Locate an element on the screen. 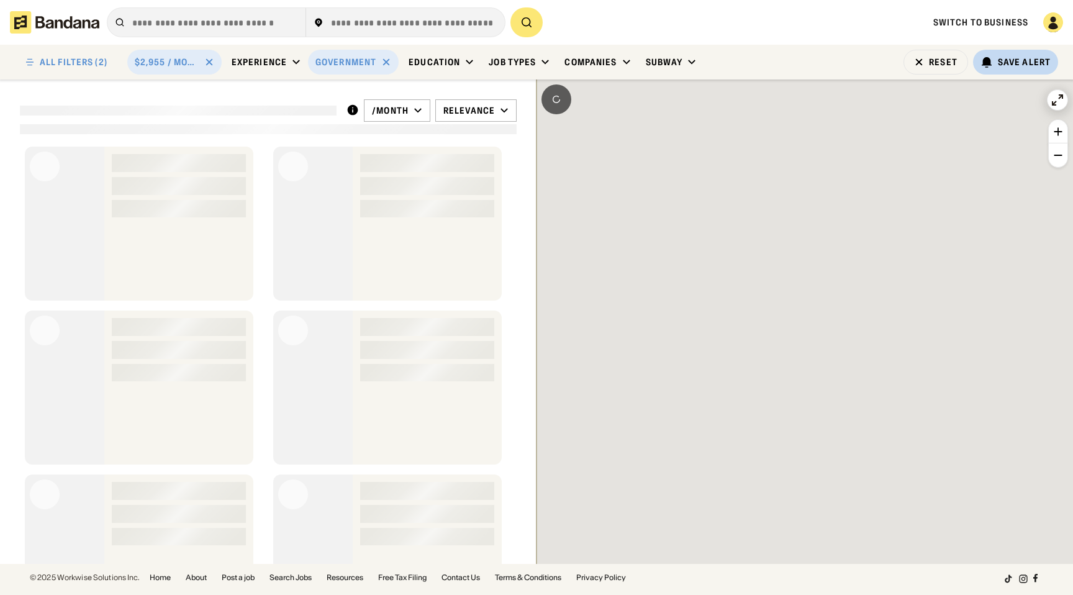  a: Post a job is located at coordinates (238, 577).